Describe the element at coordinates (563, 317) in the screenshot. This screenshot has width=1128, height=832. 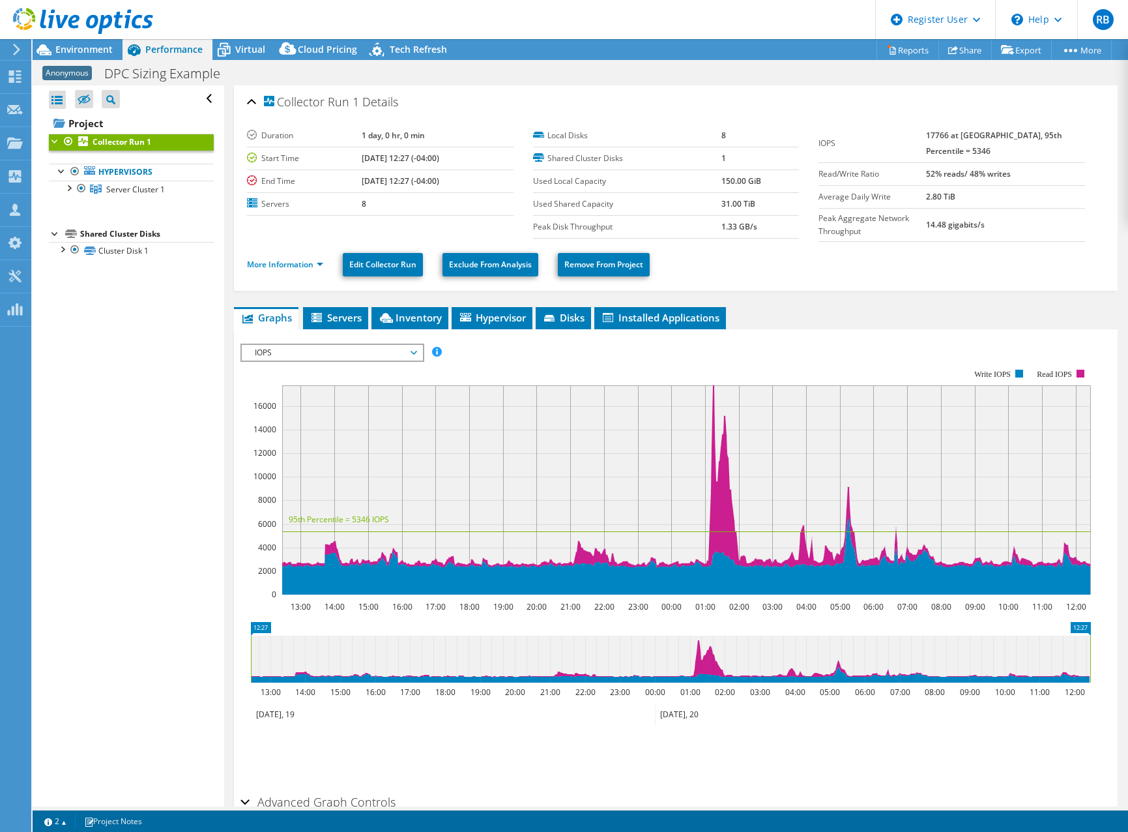
I see `span: Disks` at that location.